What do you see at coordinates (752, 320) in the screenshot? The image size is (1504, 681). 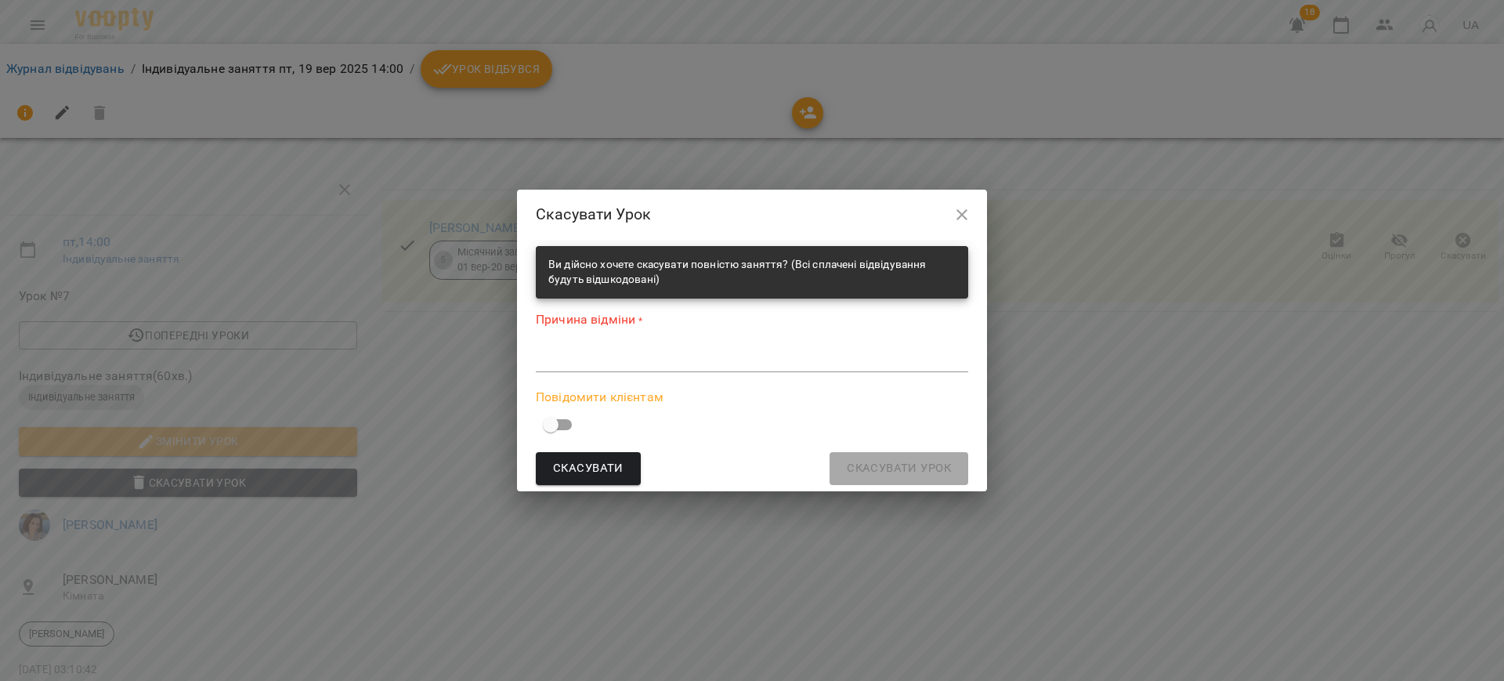 I see `label: Причина відміни` at bounding box center [752, 320].